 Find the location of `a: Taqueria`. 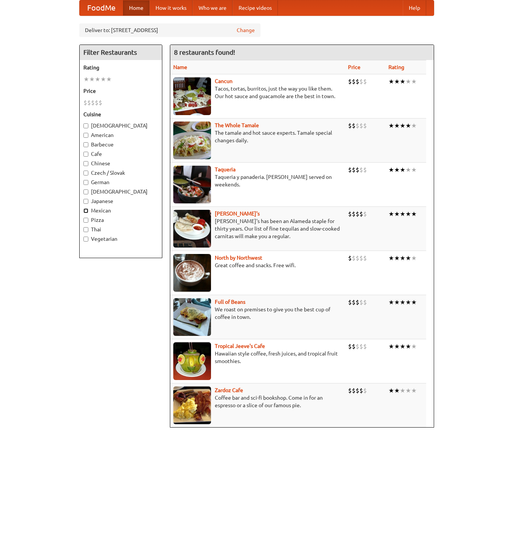

a: Taqueria is located at coordinates (225, 169).